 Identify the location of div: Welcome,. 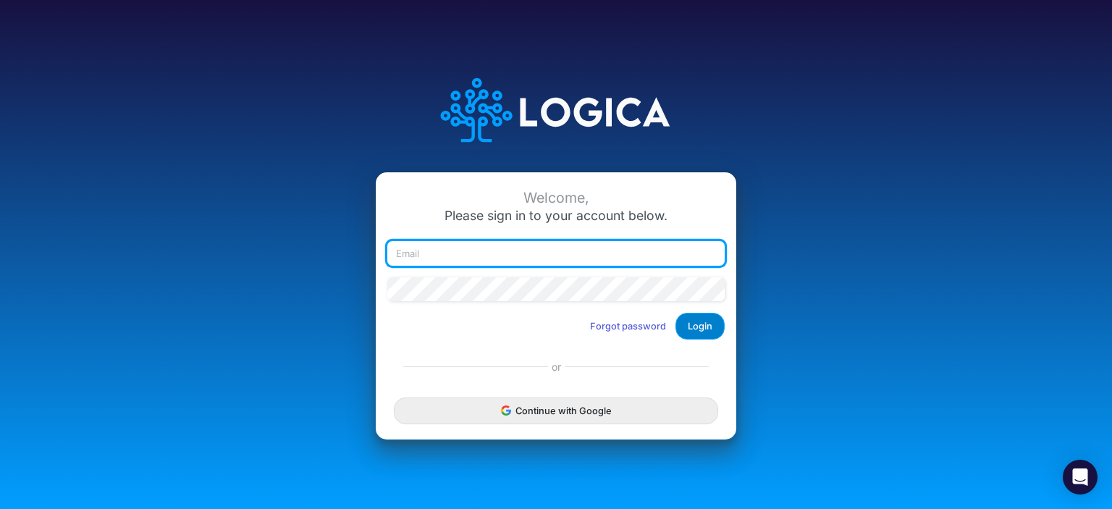
(556, 198).